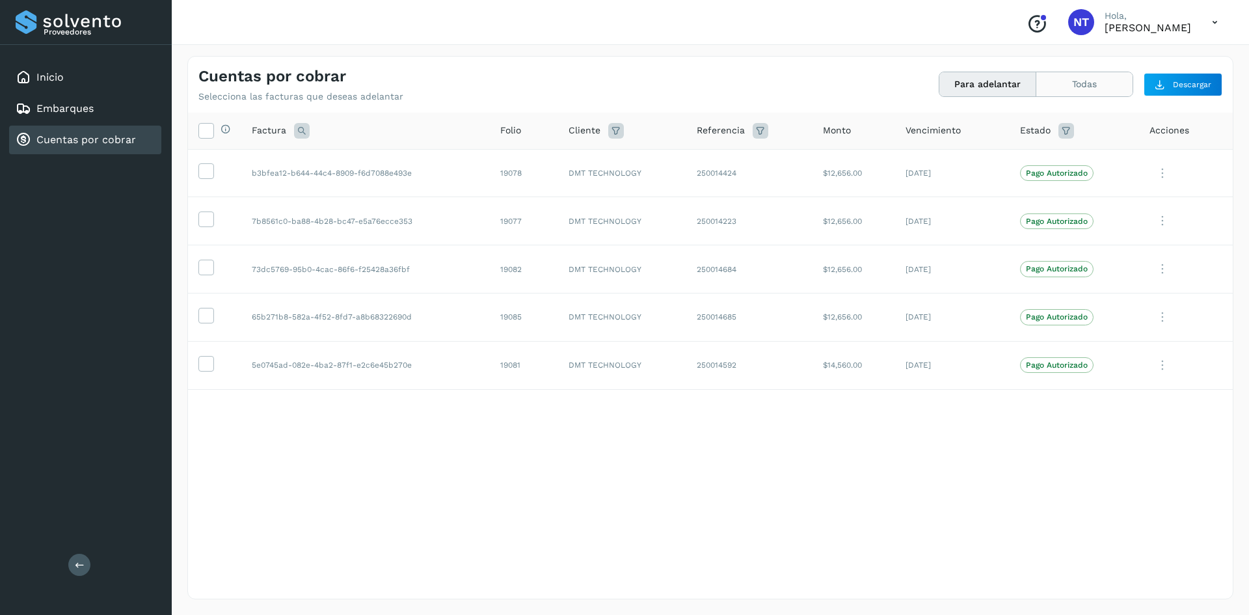  I want to click on td: b3bfea12-b644-44c4-8909-f6d7088e493e, so click(365, 173).